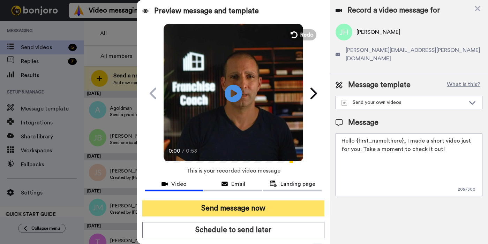  What do you see at coordinates (179, 184) in the screenshot?
I see `span: Video` at bounding box center [179, 184].